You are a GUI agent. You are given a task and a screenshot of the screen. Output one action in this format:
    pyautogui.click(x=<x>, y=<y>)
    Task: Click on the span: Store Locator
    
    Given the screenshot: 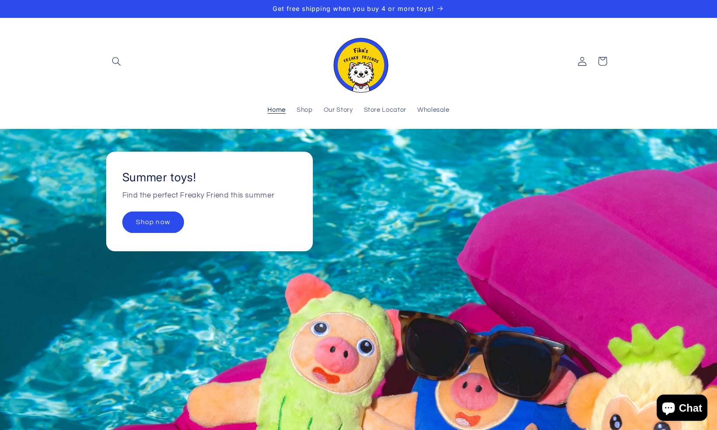 What is the action you would take?
    pyautogui.click(x=385, y=110)
    